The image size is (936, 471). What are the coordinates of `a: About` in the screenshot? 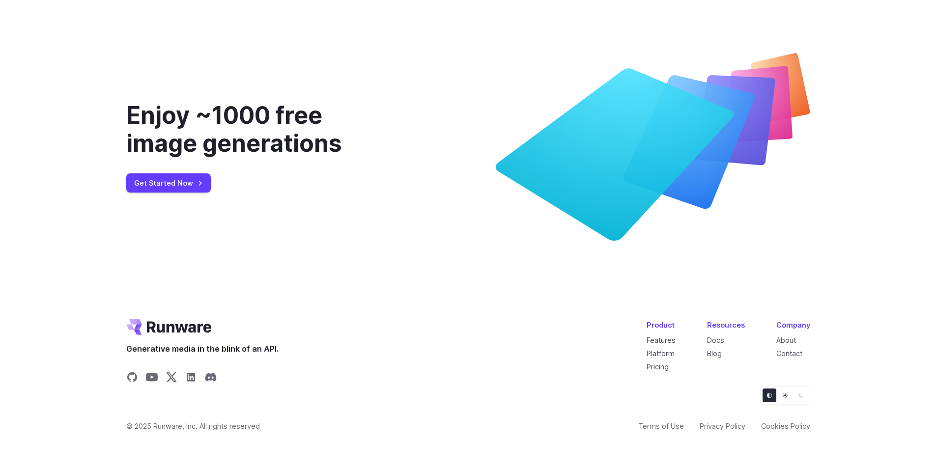 It's located at (786, 340).